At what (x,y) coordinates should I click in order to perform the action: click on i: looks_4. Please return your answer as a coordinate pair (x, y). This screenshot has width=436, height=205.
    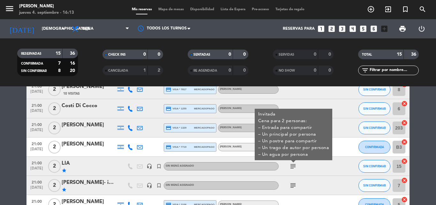
    Looking at the image, I should click on (353, 29).